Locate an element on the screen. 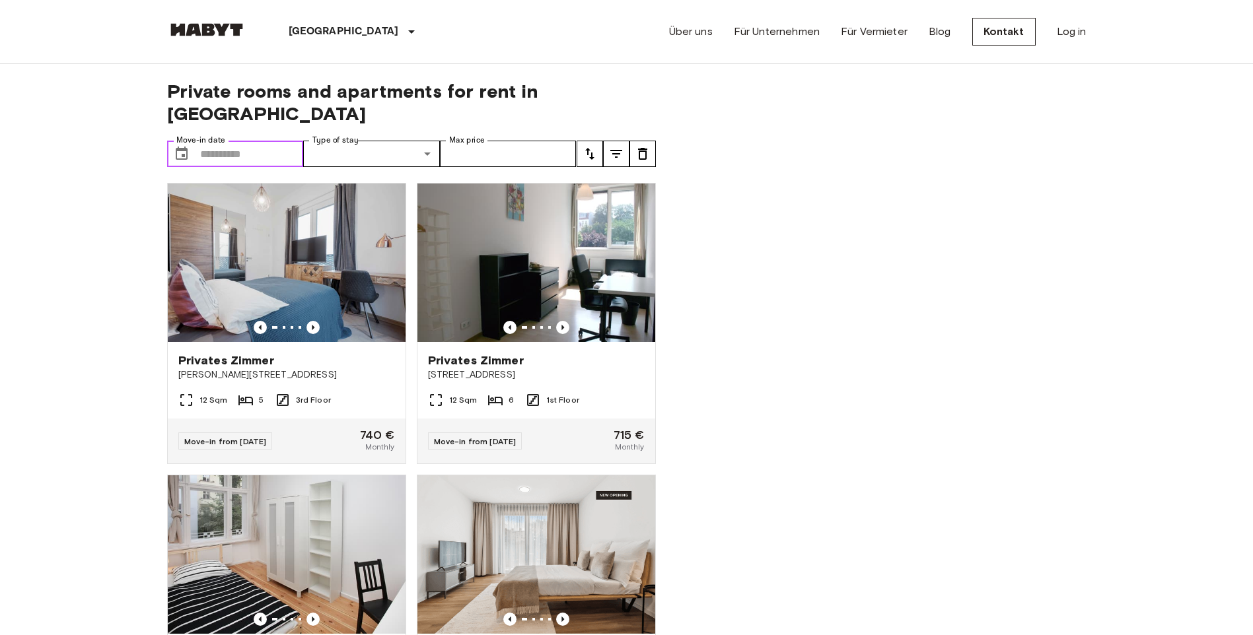 The height and width of the screenshot is (635, 1253). label: Max price is located at coordinates (467, 140).